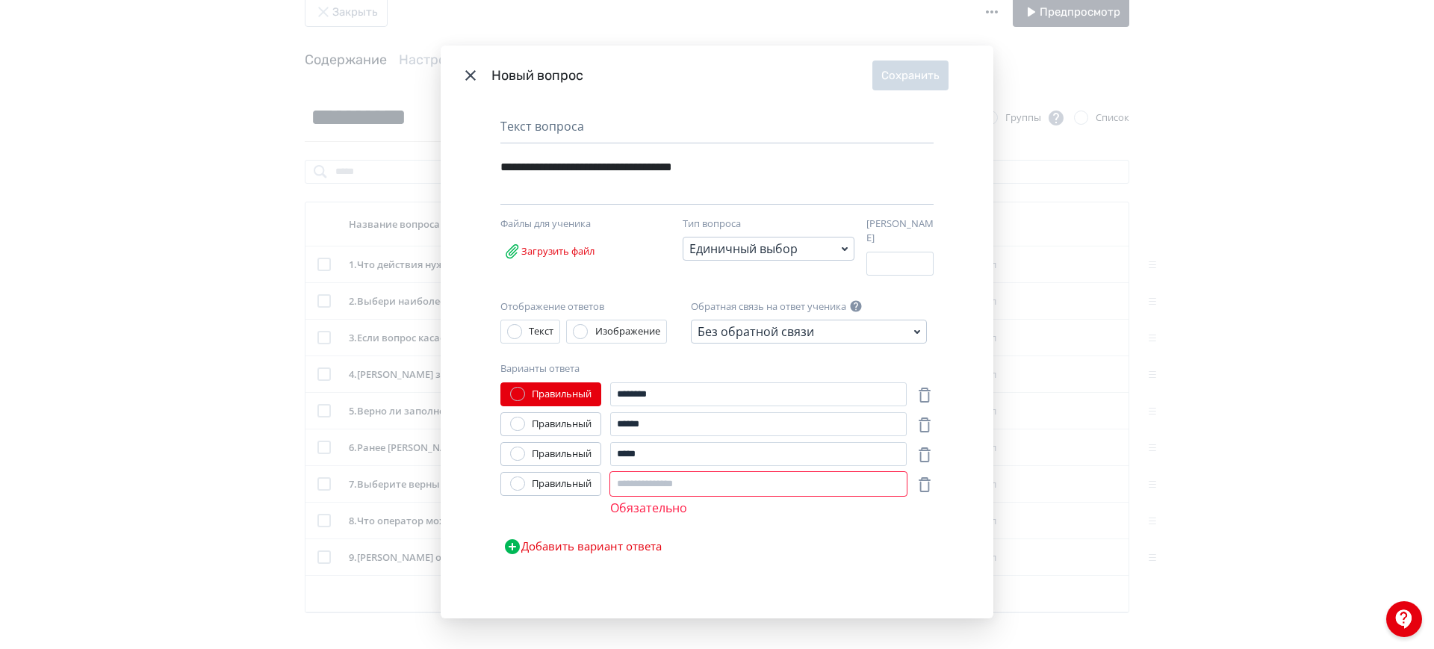  What do you see at coordinates (552, 307) in the screenshot?
I see `label: Отображение ответов` at bounding box center [552, 307].